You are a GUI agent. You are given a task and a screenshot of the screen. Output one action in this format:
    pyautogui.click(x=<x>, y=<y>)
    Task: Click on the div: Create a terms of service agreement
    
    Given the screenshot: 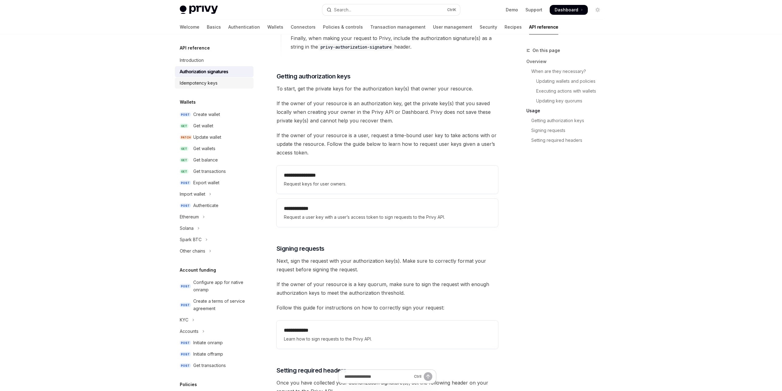 What is the action you would take?
    pyautogui.click(x=222, y=305)
    